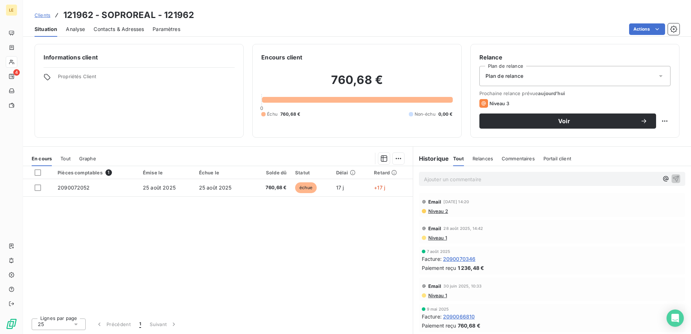  What do you see at coordinates (471, 267) in the screenshot?
I see `span: 1 236,48 €` at bounding box center [471, 267].